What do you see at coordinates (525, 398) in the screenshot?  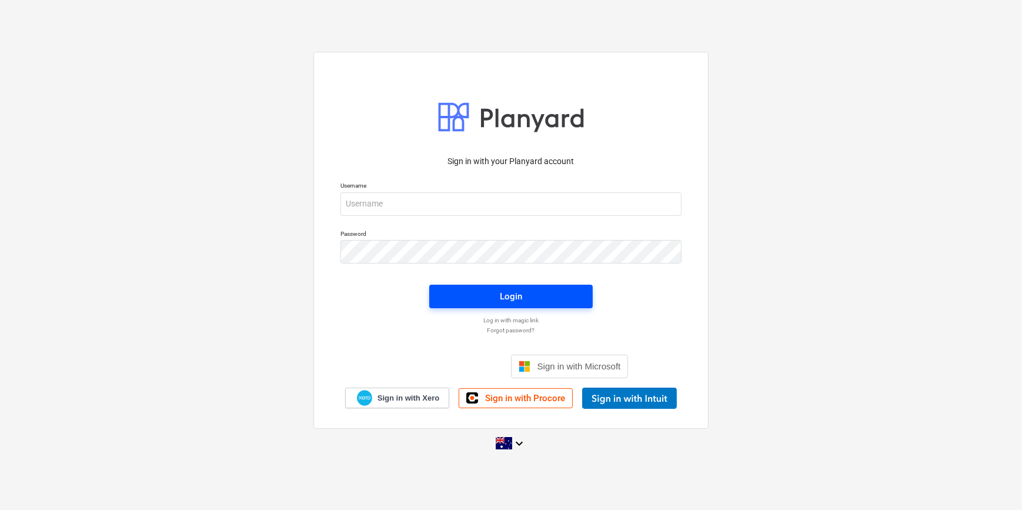 I see `span: Sign in with Procore` at bounding box center [525, 398].